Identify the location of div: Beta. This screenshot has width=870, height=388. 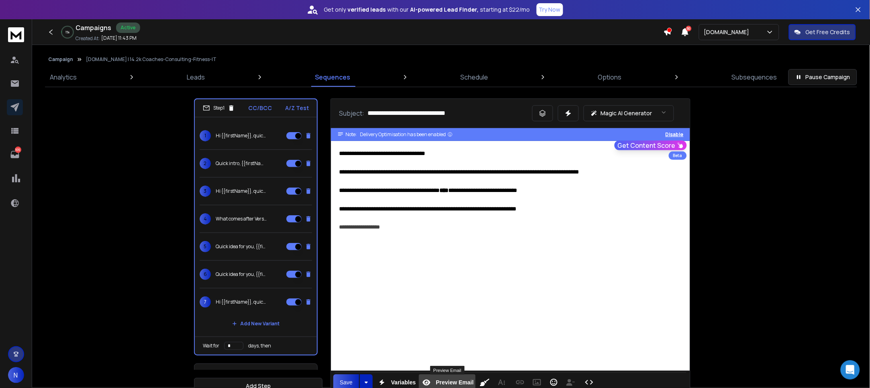
(677, 155).